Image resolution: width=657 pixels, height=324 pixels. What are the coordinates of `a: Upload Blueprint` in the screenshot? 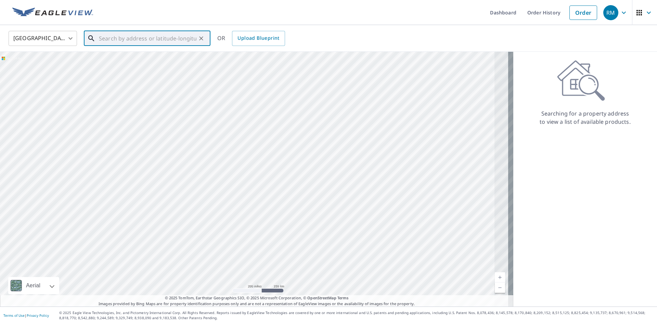 It's located at (258, 38).